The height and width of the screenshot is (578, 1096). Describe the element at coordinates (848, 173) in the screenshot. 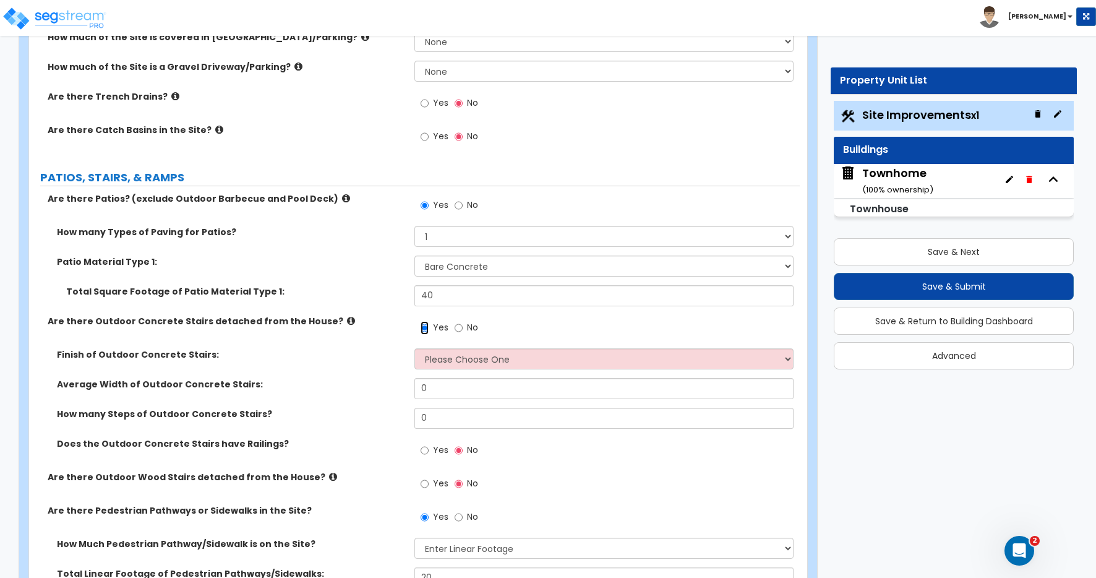

I see `img: building.svg` at that location.